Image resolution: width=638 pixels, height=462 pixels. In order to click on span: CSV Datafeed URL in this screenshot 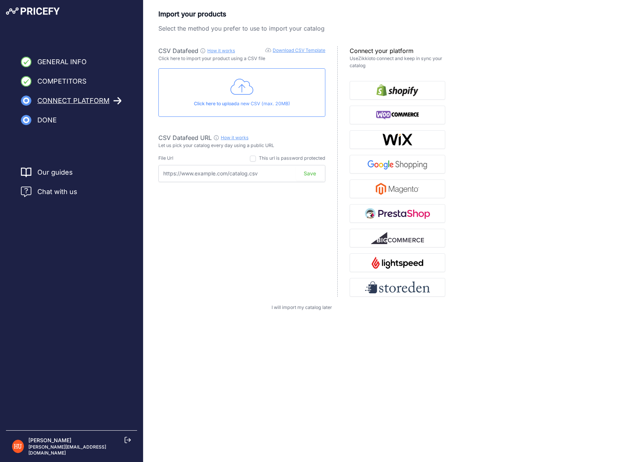, I will do `click(185, 138)`.